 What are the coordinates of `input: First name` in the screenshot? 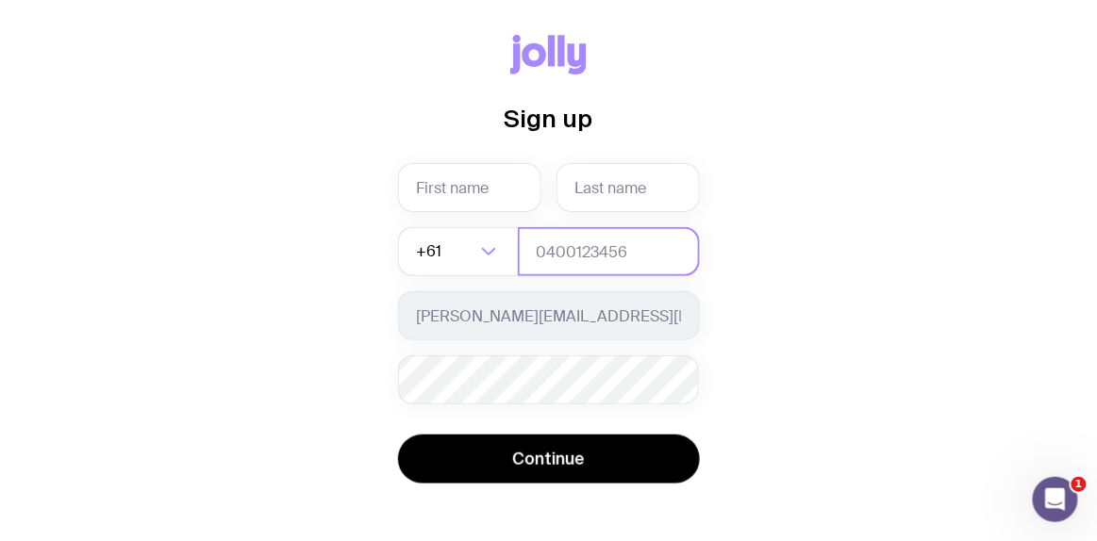 It's located at (470, 188).